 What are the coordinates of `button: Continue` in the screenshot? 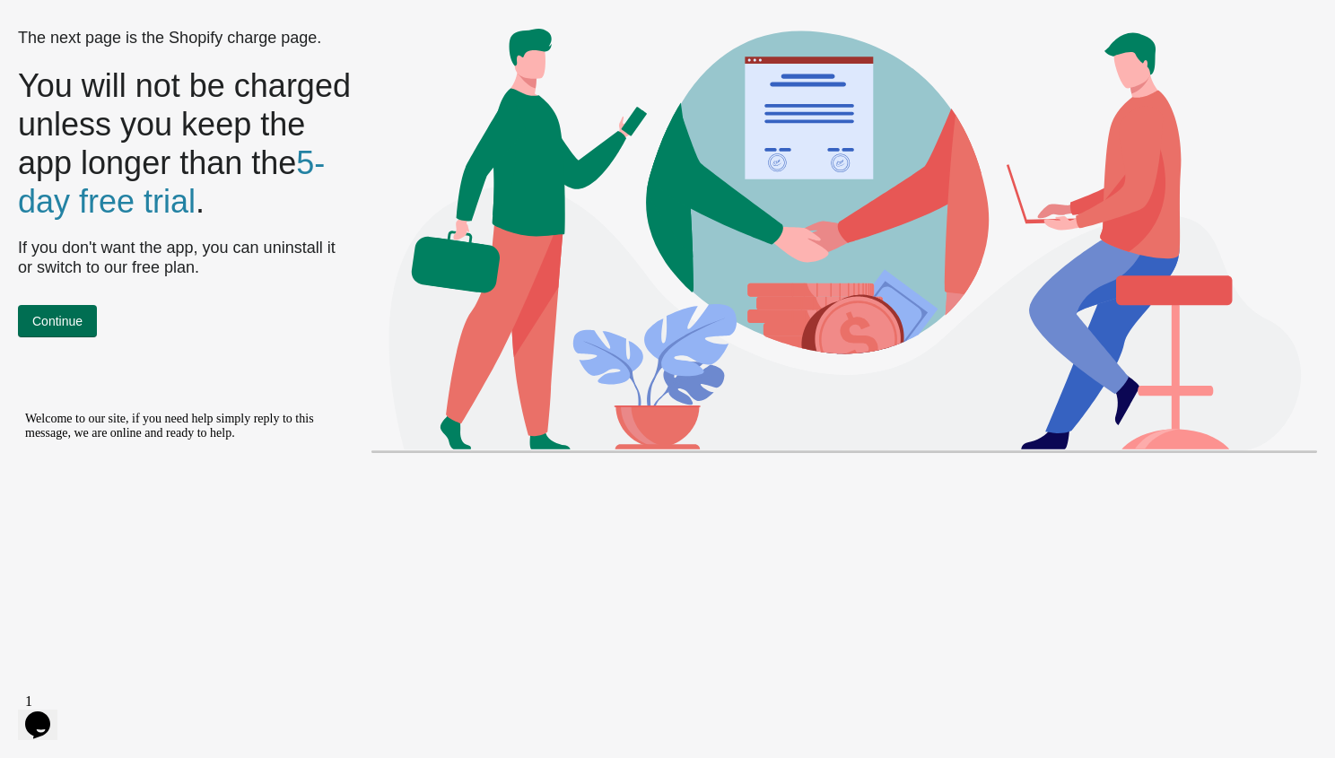 It's located at (57, 321).